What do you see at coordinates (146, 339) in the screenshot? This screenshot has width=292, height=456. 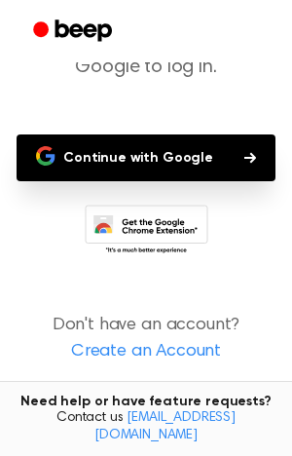 I see `p: Don't have an account?` at bounding box center [146, 339].